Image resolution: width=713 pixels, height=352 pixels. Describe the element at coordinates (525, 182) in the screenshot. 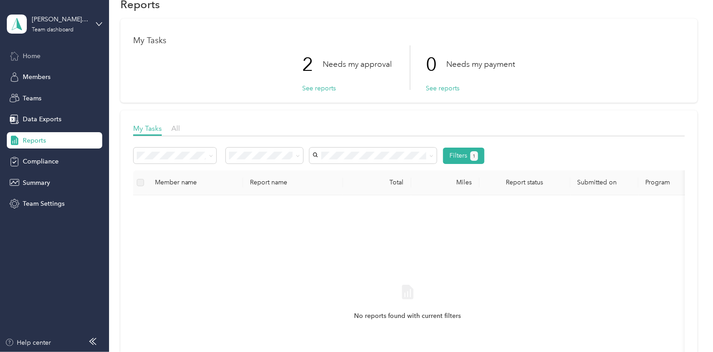

I see `span: Report status` at that location.